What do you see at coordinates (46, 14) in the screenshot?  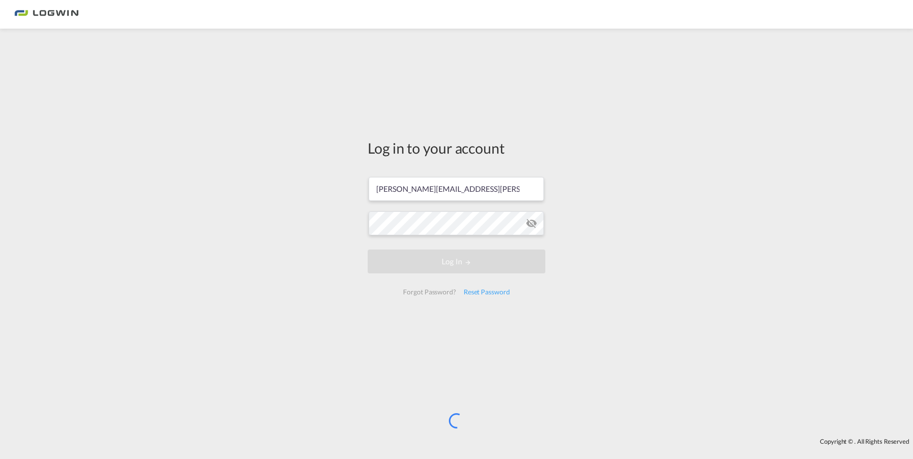 I see `img: bc73a0e0d8c111efacd525e4c8ad7d32.png` at bounding box center [46, 14].